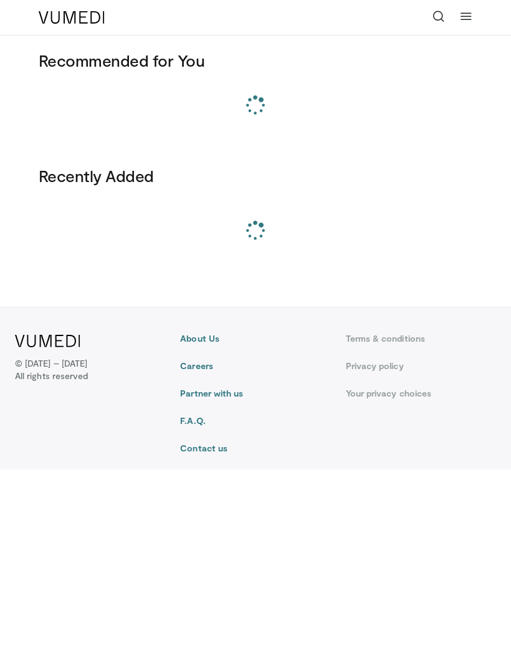 Image resolution: width=511 pixels, height=669 pixels. I want to click on a: Privacy policy, so click(421, 366).